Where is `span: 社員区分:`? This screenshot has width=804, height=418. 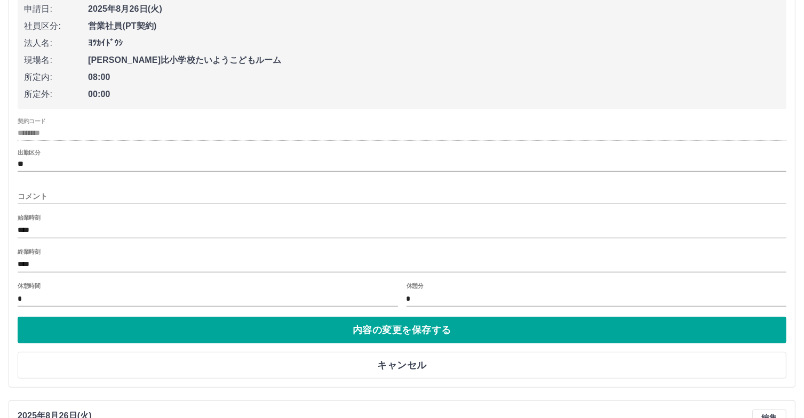 span: 社員区分: is located at coordinates (56, 26).